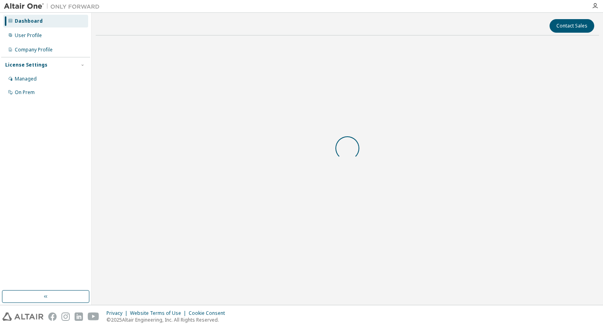  I want to click on p: © 2025 Altair Engineering, Inc. All Rights Reserved., so click(168, 320).